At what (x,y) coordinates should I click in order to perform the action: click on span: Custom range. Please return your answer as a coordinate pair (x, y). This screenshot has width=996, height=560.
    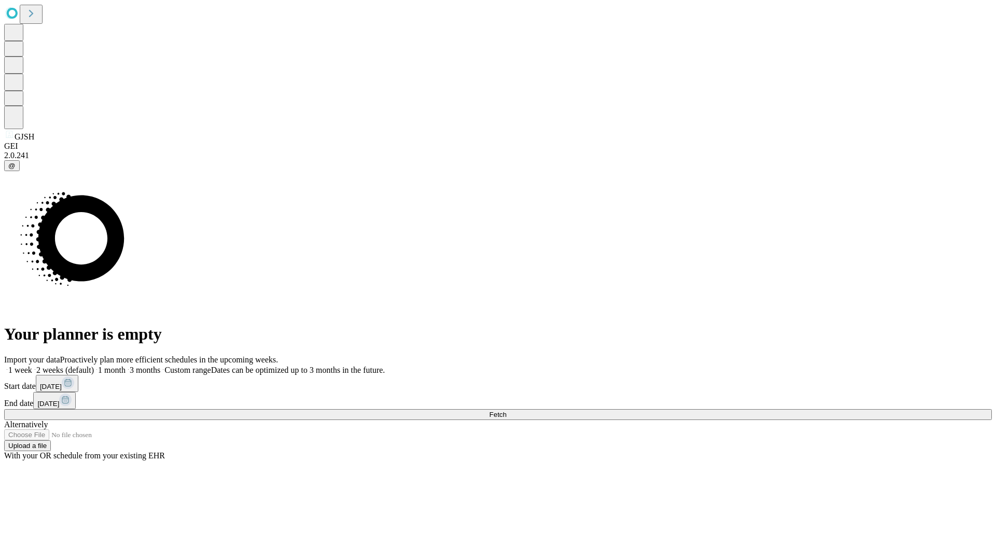
    Looking at the image, I should click on (187, 370).